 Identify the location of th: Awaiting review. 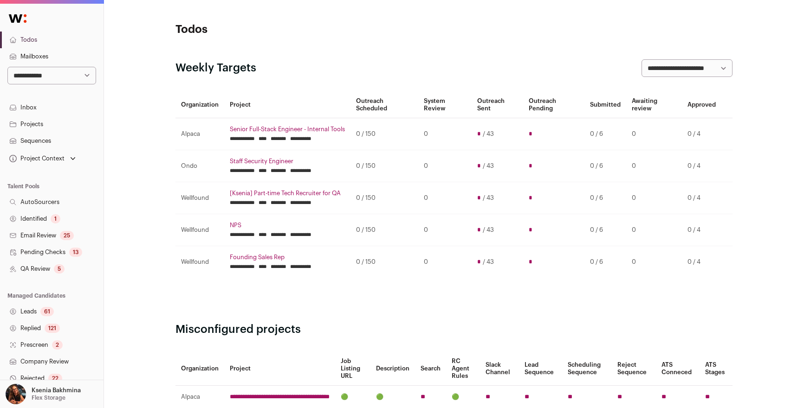
(654, 105).